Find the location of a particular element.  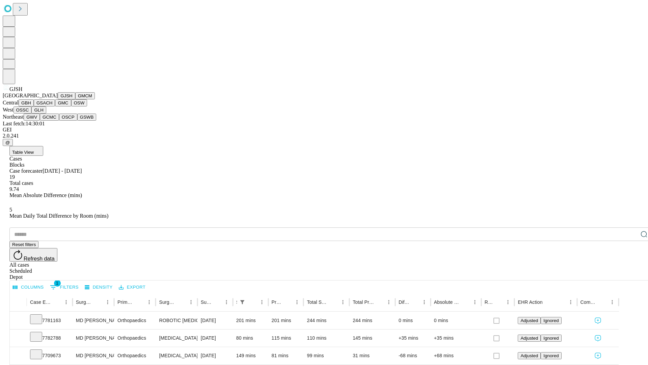

button: GSWB is located at coordinates (87, 117).